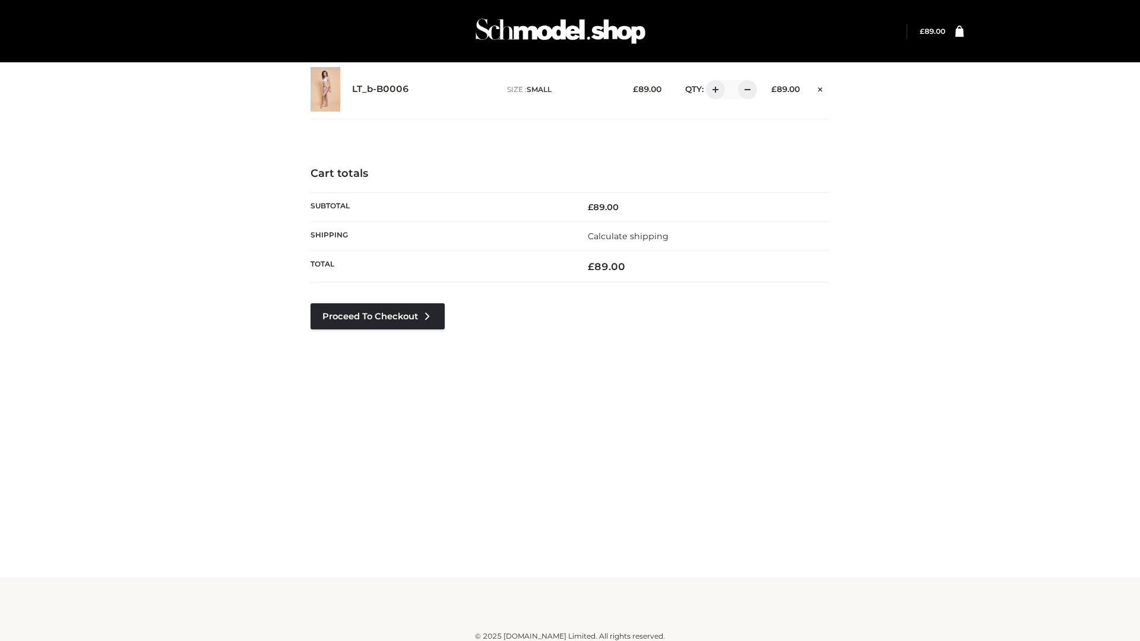  What do you see at coordinates (539, 89) in the screenshot?
I see `span: SMALL` at bounding box center [539, 89].